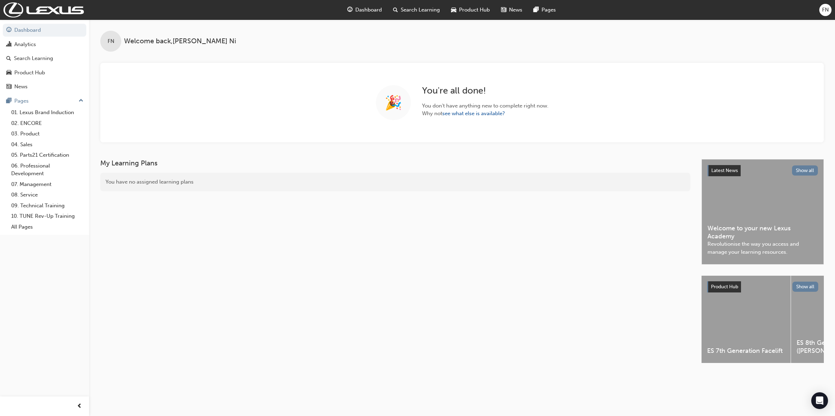  What do you see at coordinates (25, 44) in the screenshot?
I see `div: Analytics` at bounding box center [25, 44].